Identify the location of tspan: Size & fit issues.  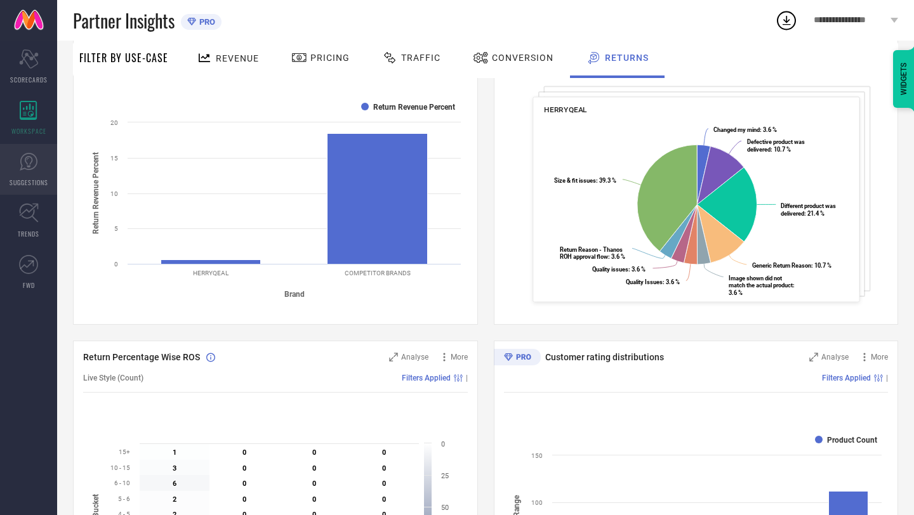
(574, 180).